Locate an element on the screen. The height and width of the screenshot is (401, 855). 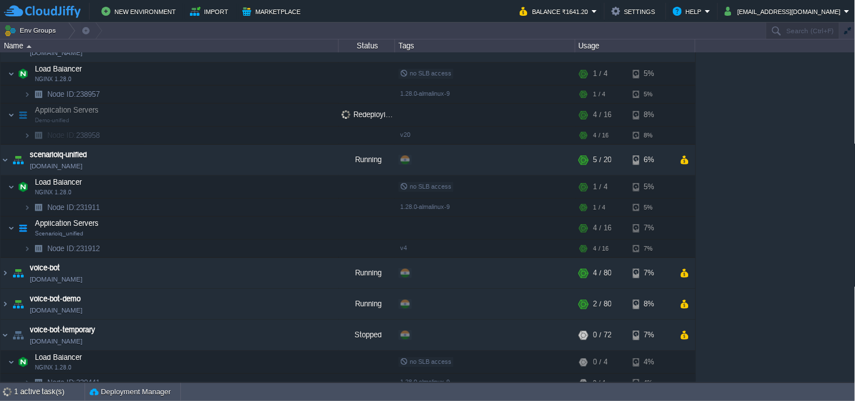
span: 1.28.0-almalinux-9 is located at coordinates (425, 382).